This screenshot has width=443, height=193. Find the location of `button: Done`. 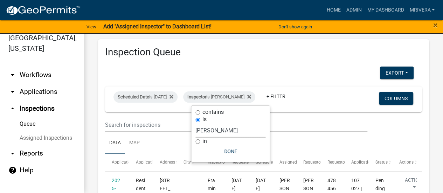

button: Done is located at coordinates (230, 151).